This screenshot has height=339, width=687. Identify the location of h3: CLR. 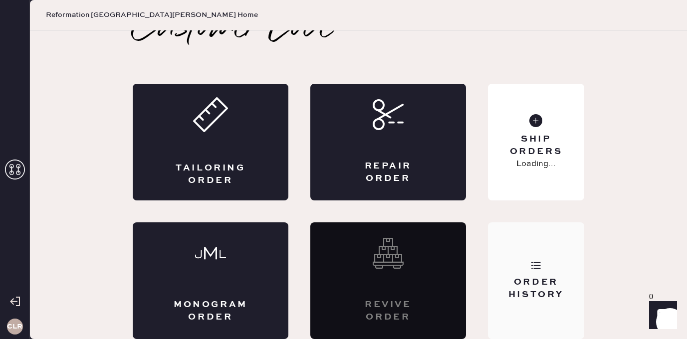
(14, 327).